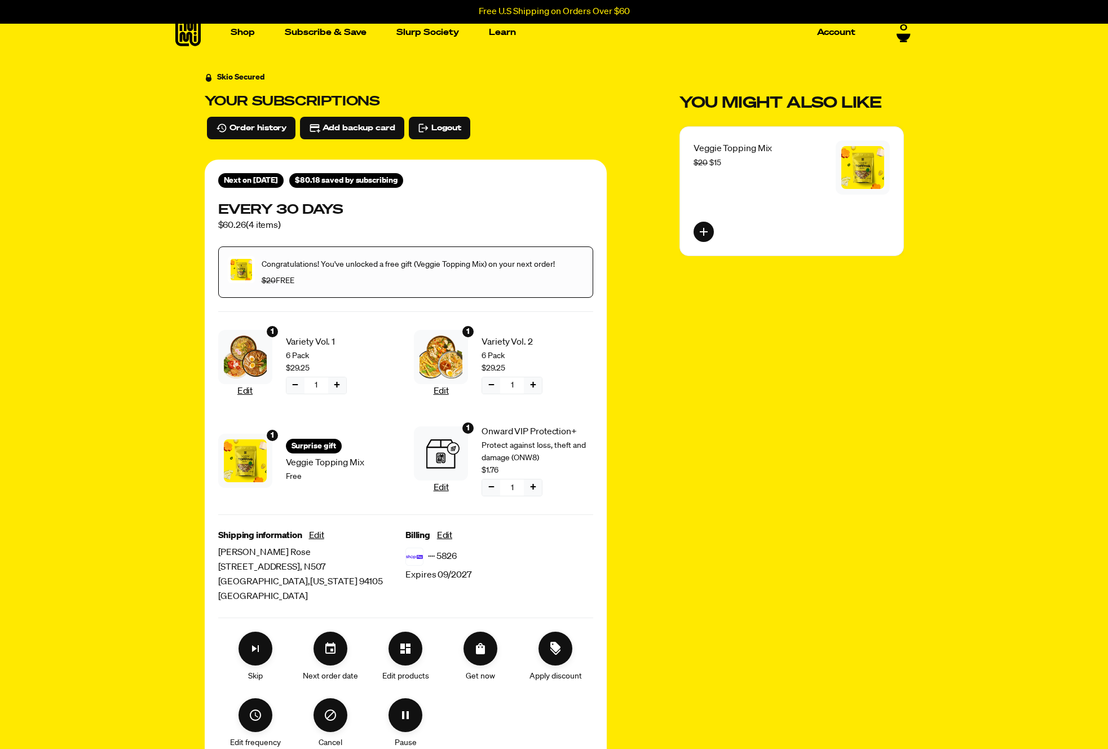 The height and width of the screenshot is (749, 1108). I want to click on span: Apply discount, so click(555, 676).